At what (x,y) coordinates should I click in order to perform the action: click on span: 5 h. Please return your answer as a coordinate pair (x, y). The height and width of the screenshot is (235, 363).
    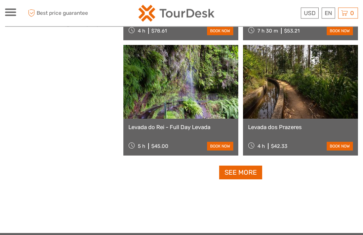
    Looking at the image, I should click on (141, 147).